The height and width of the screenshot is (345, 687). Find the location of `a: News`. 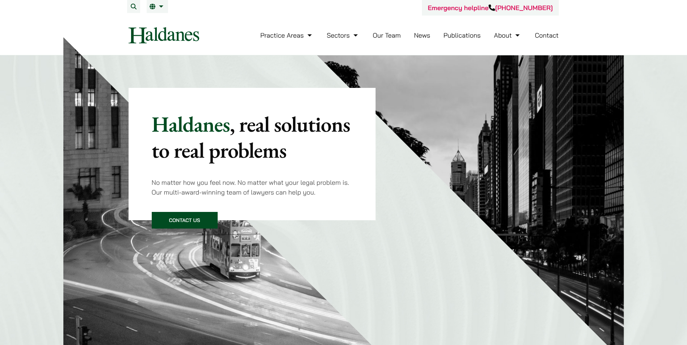

a: News is located at coordinates (422, 35).